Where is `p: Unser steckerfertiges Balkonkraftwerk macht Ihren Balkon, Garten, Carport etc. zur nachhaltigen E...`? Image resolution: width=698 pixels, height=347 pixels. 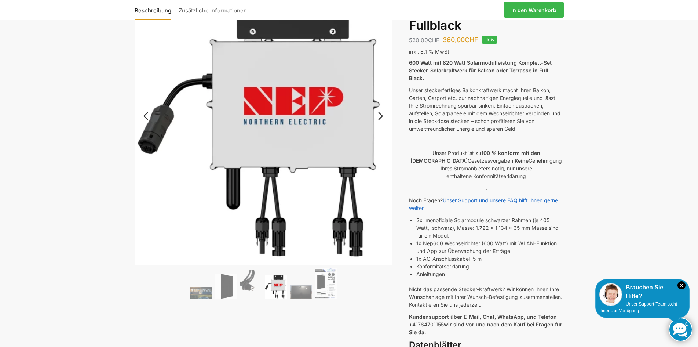 p: Unser steckerfertiges Balkonkraftwerk macht Ihren Balkon, Garten, Carport etc. zur nachhaltigen E... is located at coordinates (486, 109).